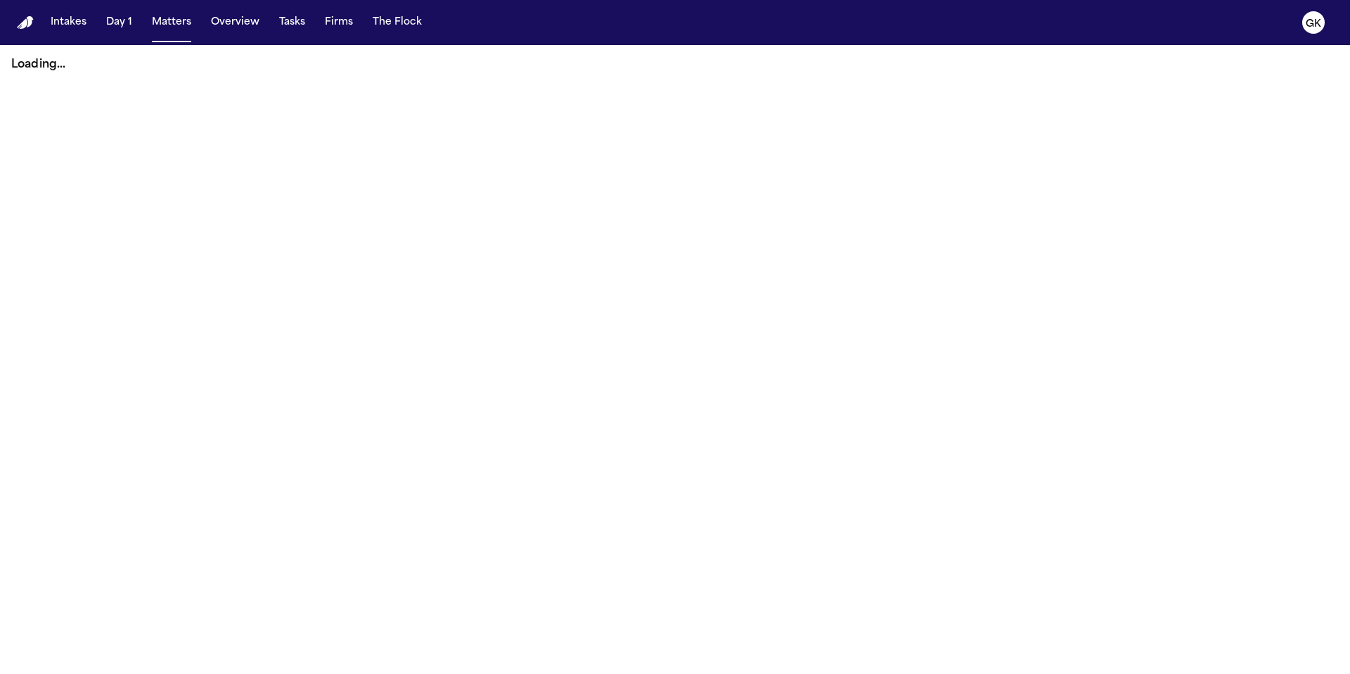 The width and height of the screenshot is (1350, 674). I want to click on img: Finch Logo, so click(25, 23).